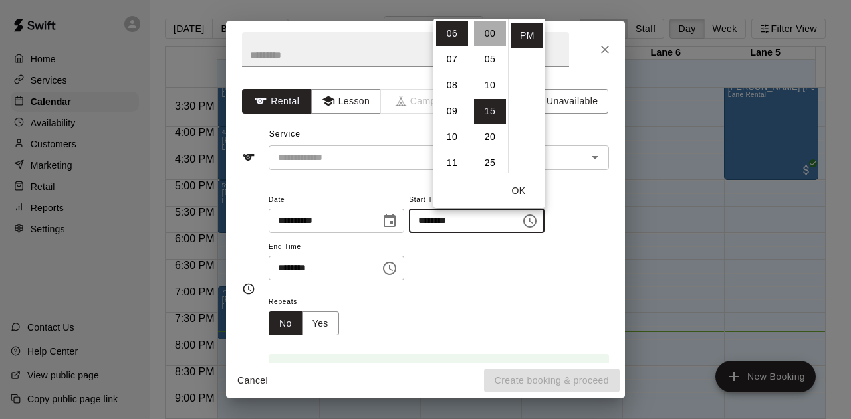 This screenshot has width=851, height=419. What do you see at coordinates (304, 324) in the screenshot?
I see `div: outlined button group` at bounding box center [304, 324].